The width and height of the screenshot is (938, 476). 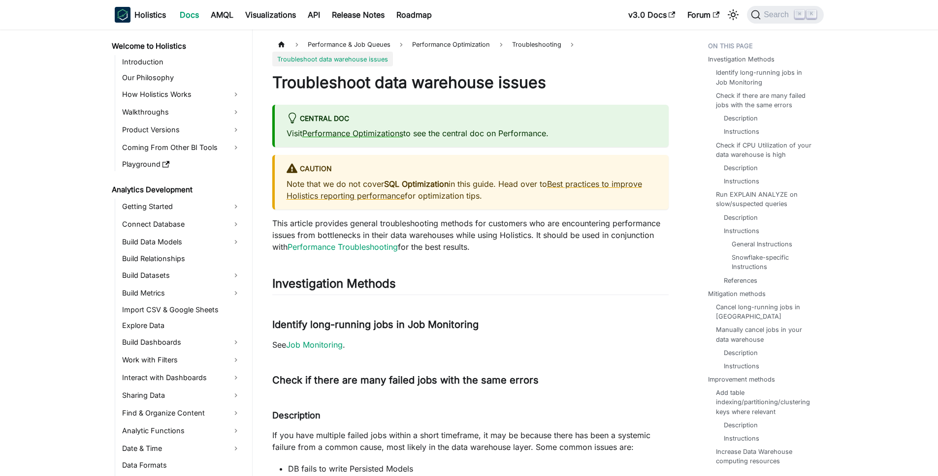 I want to click on a: Visualizations, so click(x=270, y=15).